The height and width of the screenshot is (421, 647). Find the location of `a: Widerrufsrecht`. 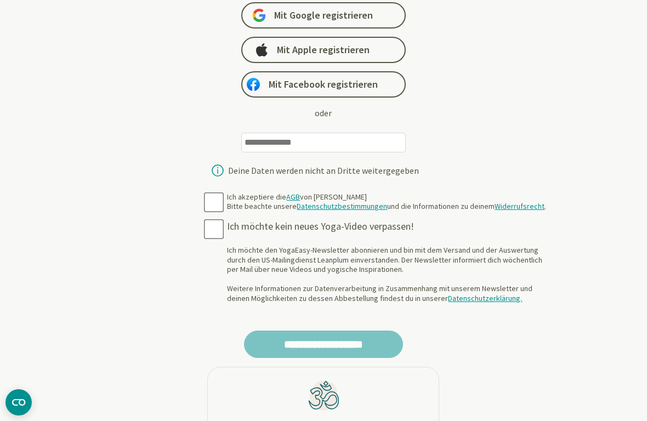

a: Widerrufsrecht is located at coordinates (519, 206).